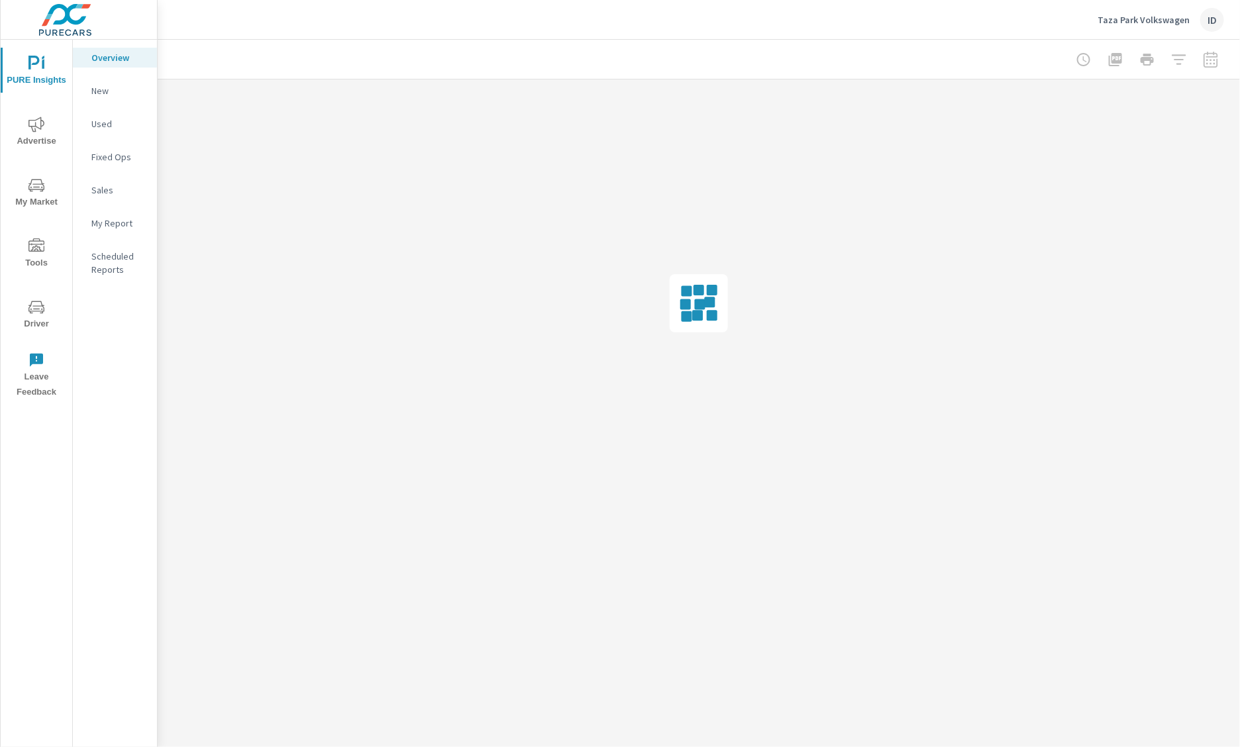 This screenshot has height=747, width=1240. What do you see at coordinates (36, 193) in the screenshot?
I see `span: My Market` at bounding box center [36, 193].